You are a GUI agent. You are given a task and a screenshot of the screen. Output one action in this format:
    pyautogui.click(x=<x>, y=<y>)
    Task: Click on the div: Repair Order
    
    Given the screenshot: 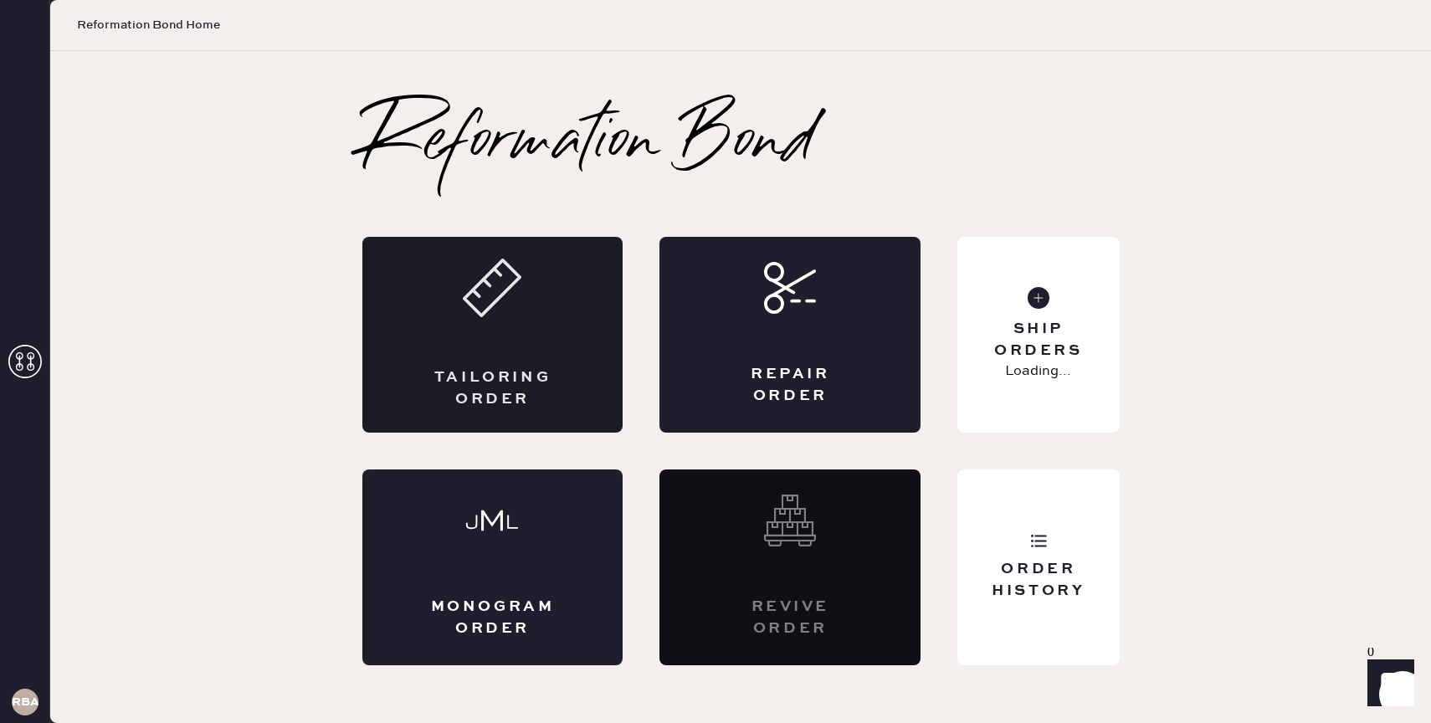 What is the action you would take?
    pyautogui.click(x=790, y=385)
    